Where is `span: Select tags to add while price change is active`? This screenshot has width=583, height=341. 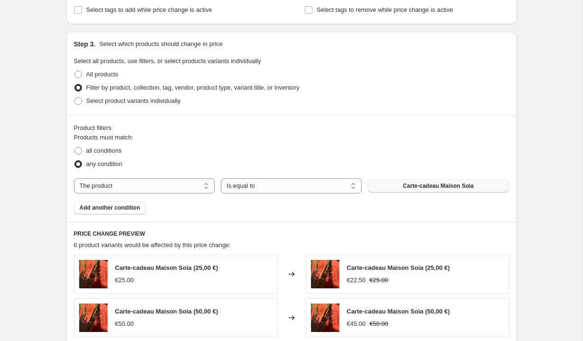
span: Select tags to add while price change is active is located at coordinates (149, 9).